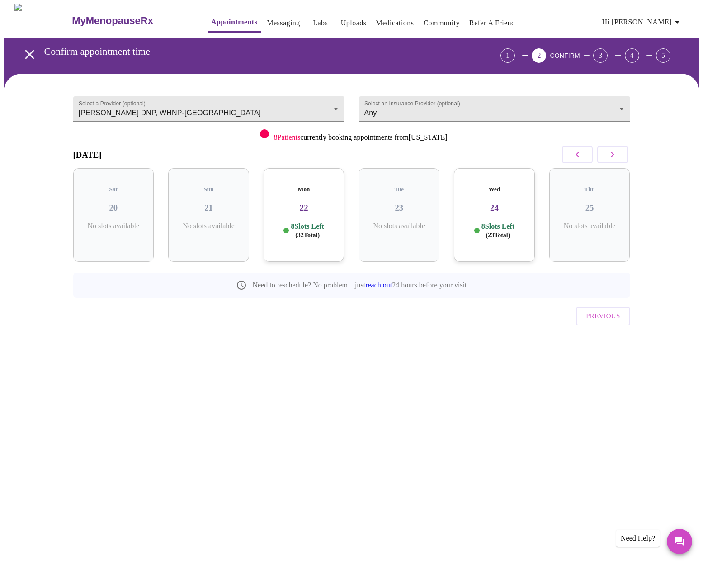  I want to click on a: Labs, so click(320, 23).